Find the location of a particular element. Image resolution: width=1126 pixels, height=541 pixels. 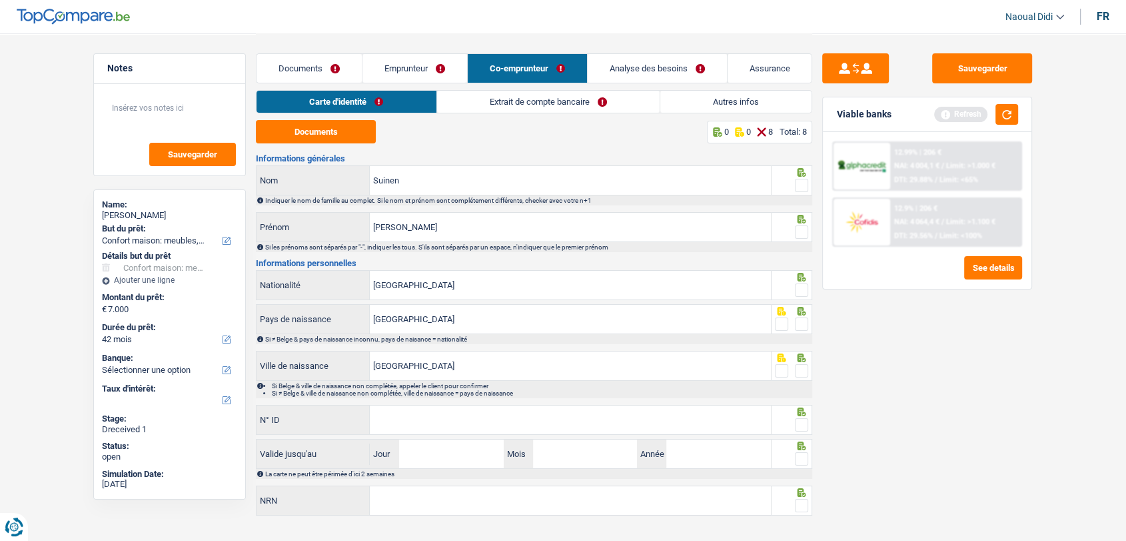

div: Si les prénoms sont séparés par "-", indiquer les tous. S'ils sont séparés par un espace, n'indiq... is located at coordinates (538, 247).